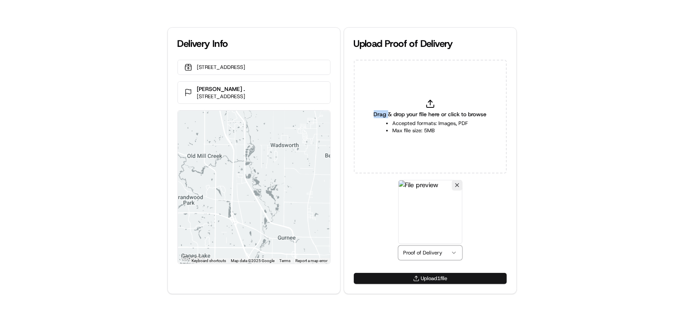 The height and width of the screenshot is (321, 684). What do you see at coordinates (193, 259) in the screenshot?
I see `img: Google` at bounding box center [193, 259].